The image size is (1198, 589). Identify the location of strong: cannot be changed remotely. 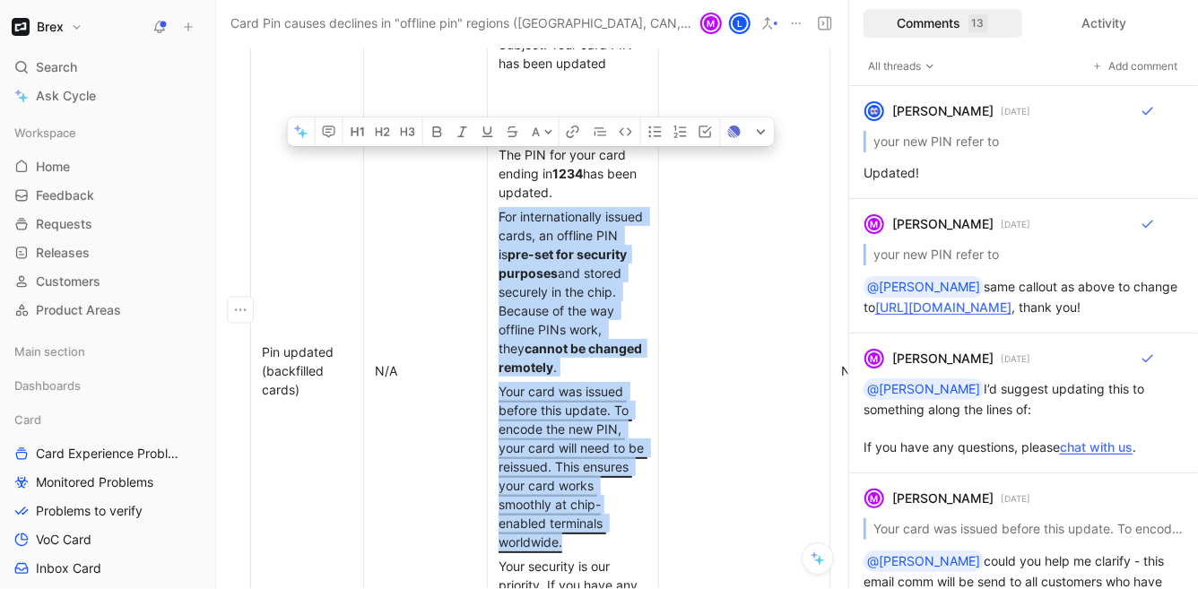
(571, 358).